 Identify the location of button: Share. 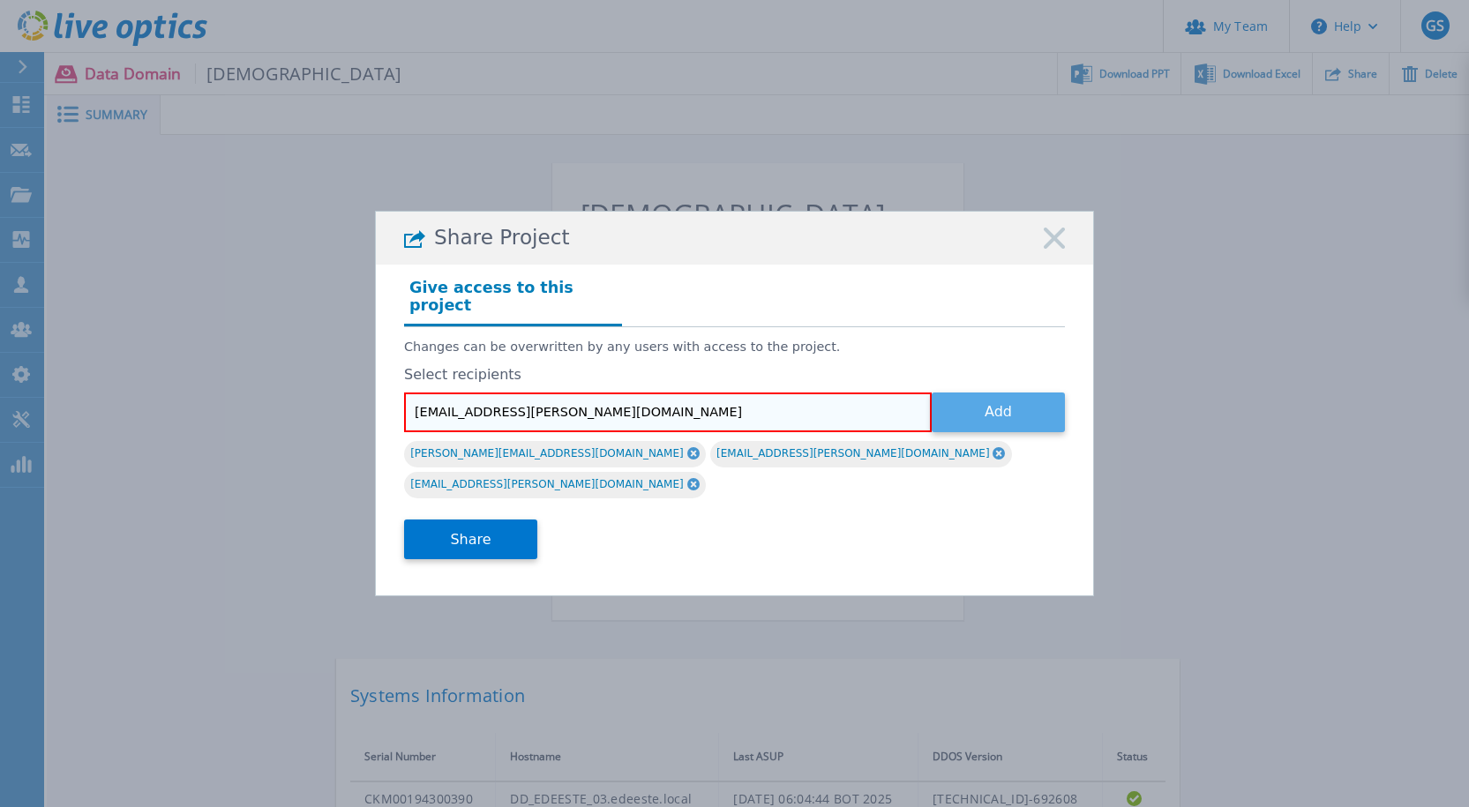
(470, 539).